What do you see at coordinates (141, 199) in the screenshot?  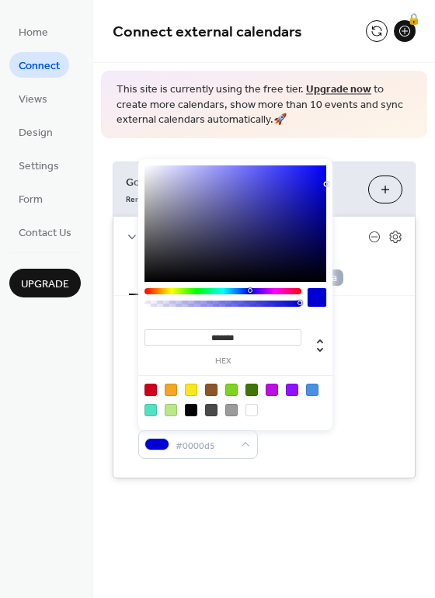 I see `span: Remove` at bounding box center [141, 199].